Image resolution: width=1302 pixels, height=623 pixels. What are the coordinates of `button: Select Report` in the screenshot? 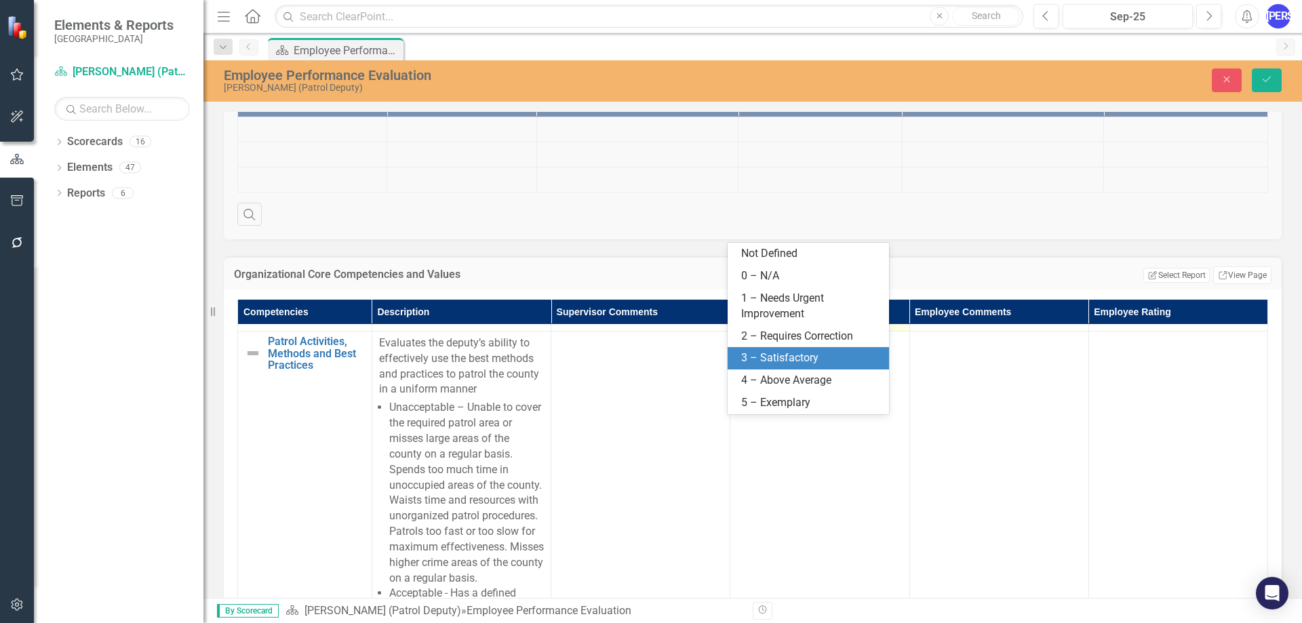 It's located at (1176, 275).